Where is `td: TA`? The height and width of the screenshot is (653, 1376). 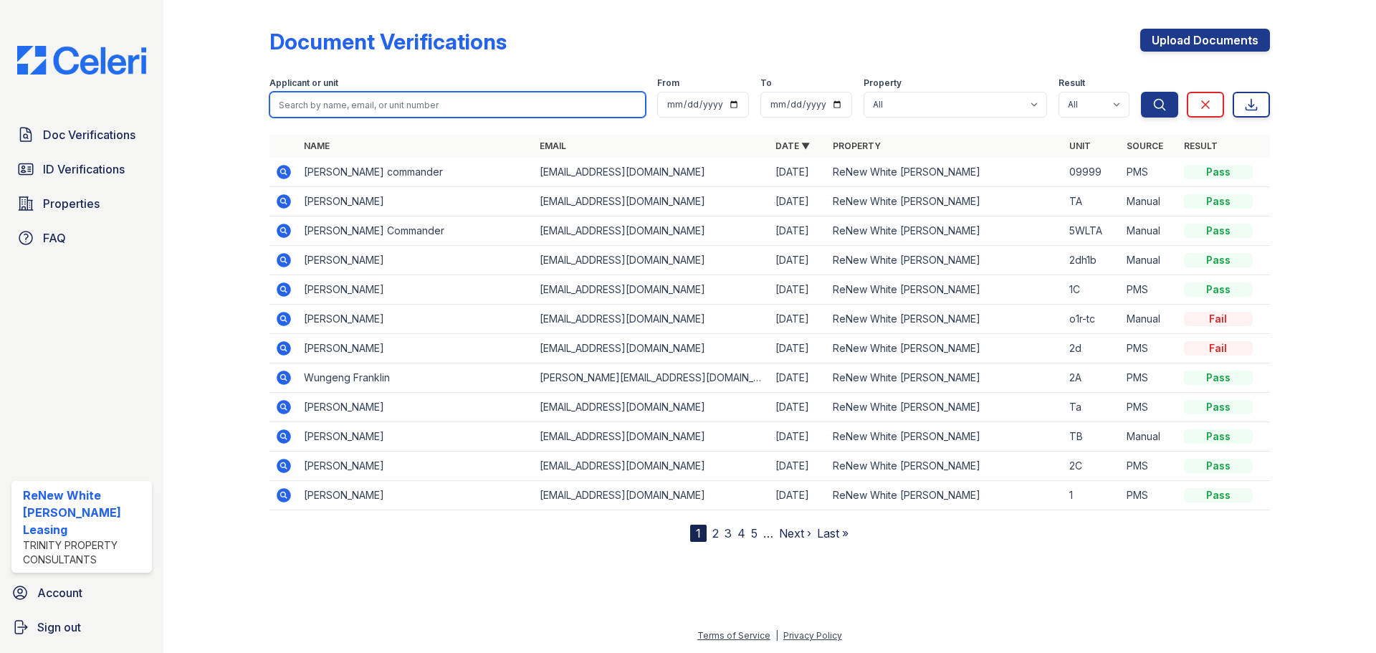
td: TA is located at coordinates (1092, 201).